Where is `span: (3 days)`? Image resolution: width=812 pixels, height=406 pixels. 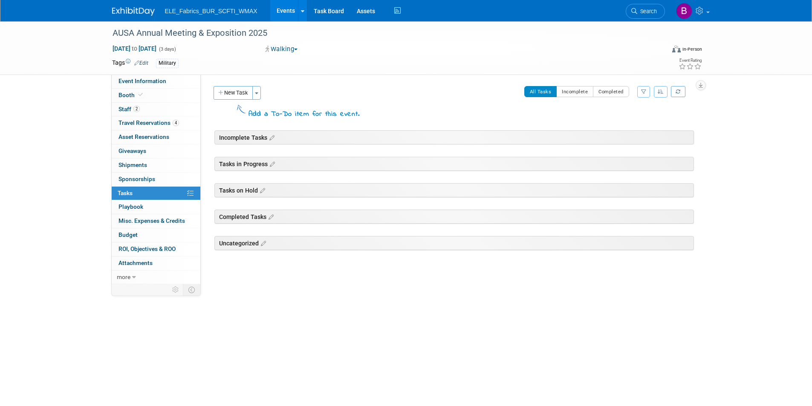
span: (3 days) is located at coordinates (167, 49).